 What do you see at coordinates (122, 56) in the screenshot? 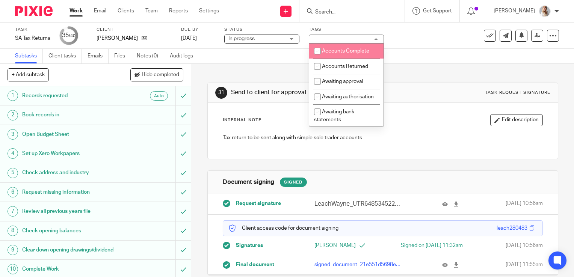
I see `a: Files` at bounding box center [122, 56].